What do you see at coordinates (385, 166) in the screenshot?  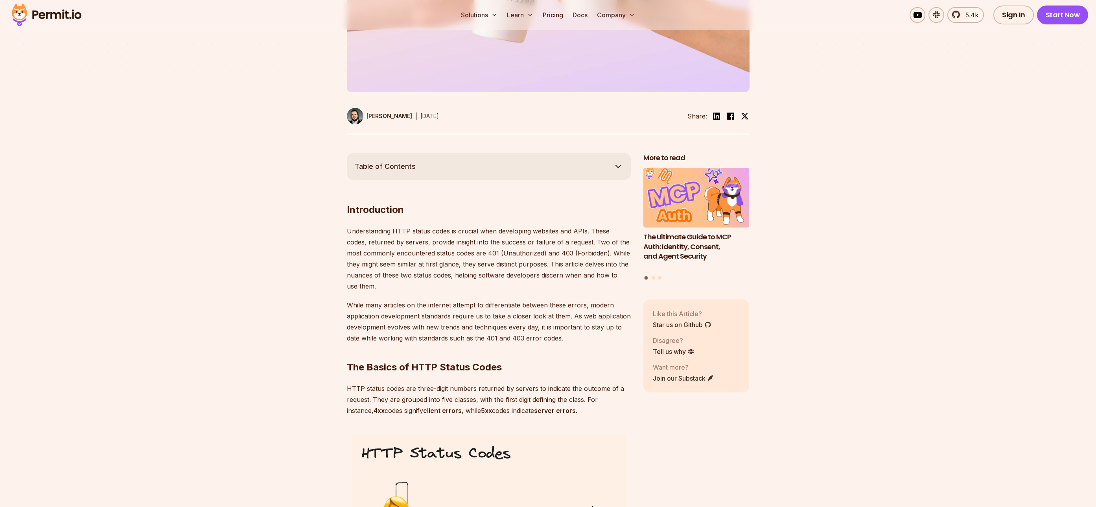 I see `span: Table of Contents` at bounding box center [385, 166].